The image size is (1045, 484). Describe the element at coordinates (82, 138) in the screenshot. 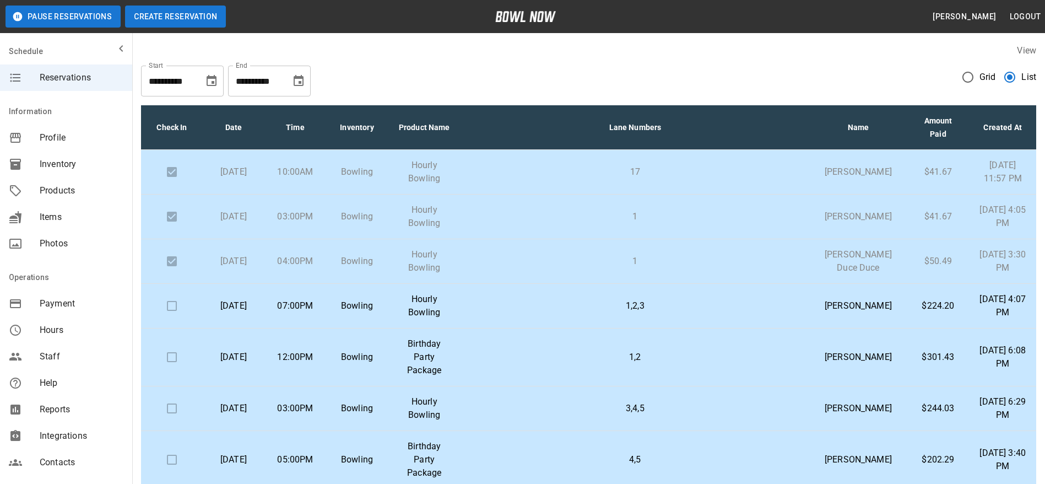

I see `span: Profile` at that location.